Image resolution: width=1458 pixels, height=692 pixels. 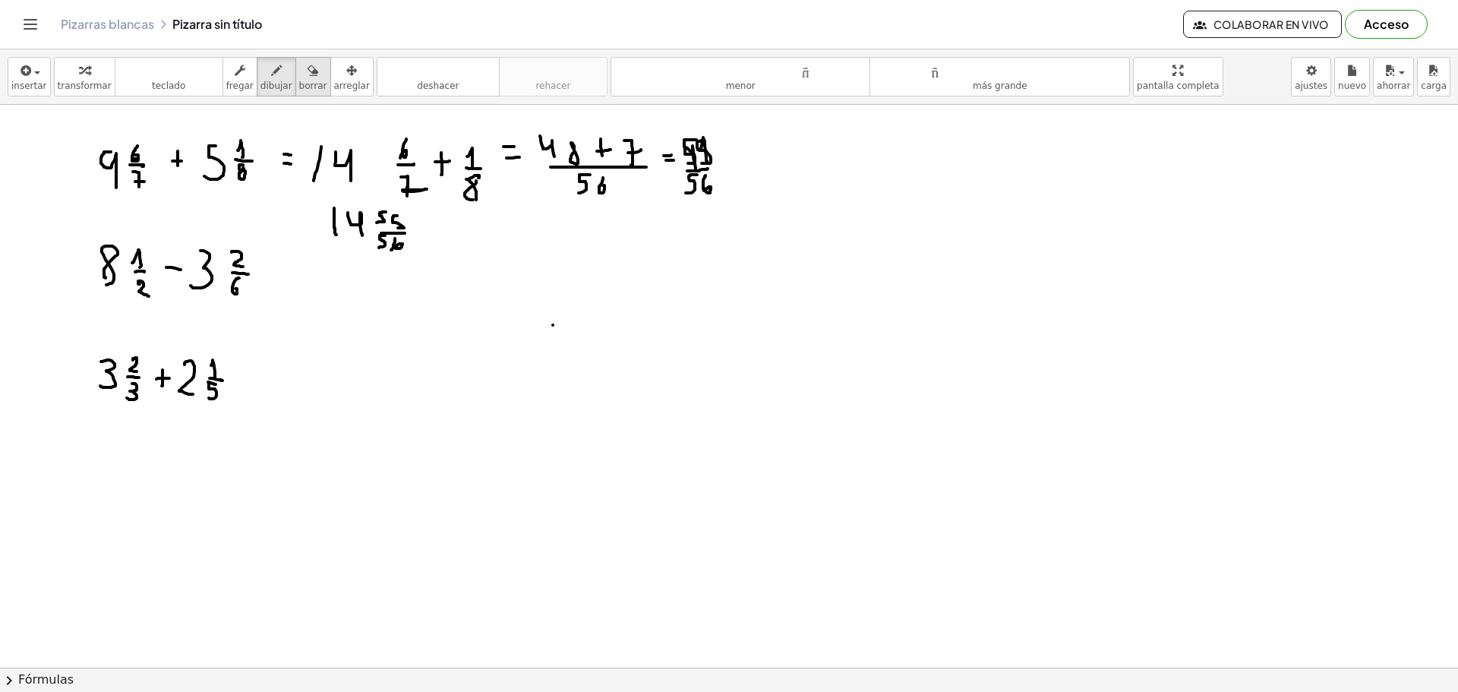 What do you see at coordinates (352, 86) in the screenshot?
I see `font: arreglar` at bounding box center [352, 86].